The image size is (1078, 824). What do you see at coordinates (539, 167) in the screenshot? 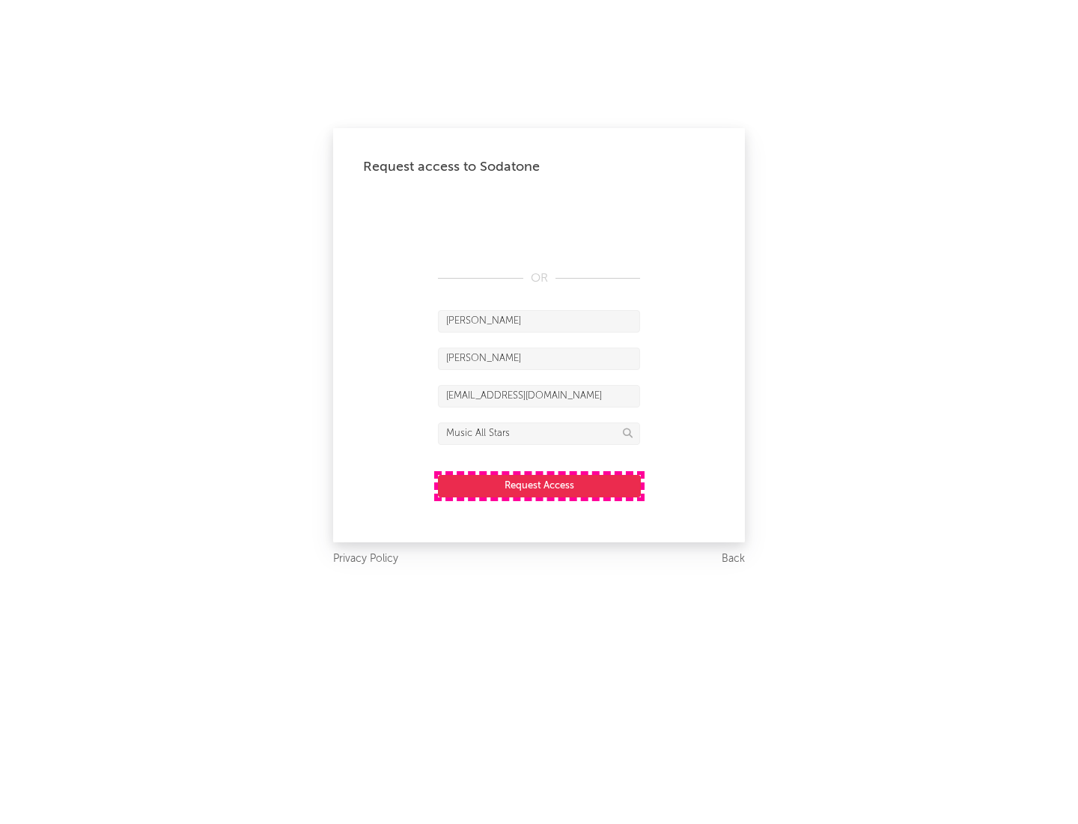
I see `div: Request access to Sodatone` at bounding box center [539, 167].